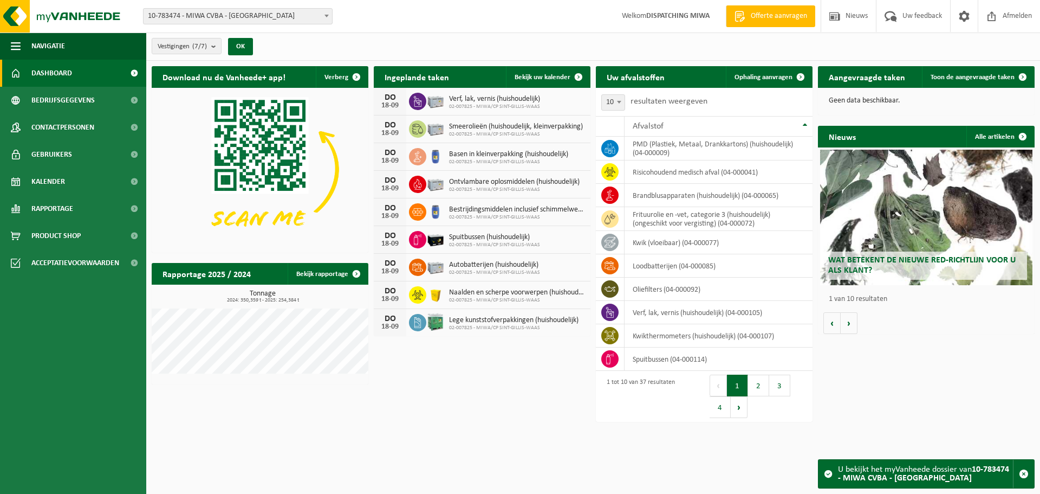  I want to click on span: Toon de aangevraagde taken, so click(972, 77).